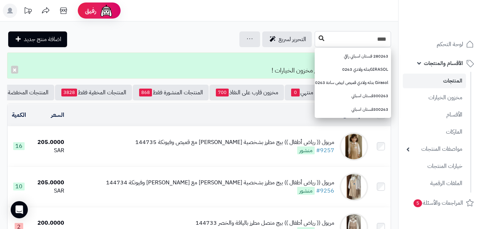  I want to click on a: #9257, so click(325, 150).